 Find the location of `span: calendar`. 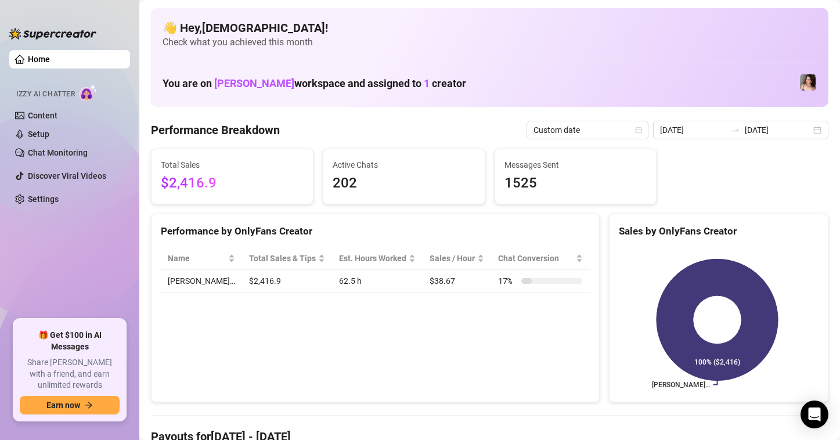

span: calendar is located at coordinates (638, 130).